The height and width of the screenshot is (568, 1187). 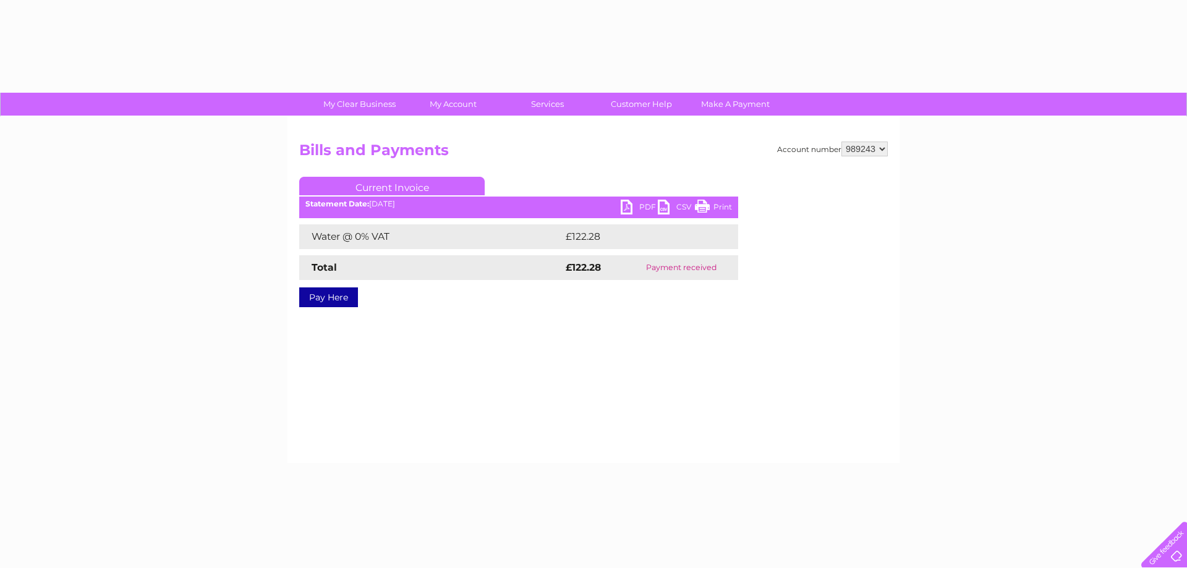 I want to click on a: PDF, so click(x=639, y=208).